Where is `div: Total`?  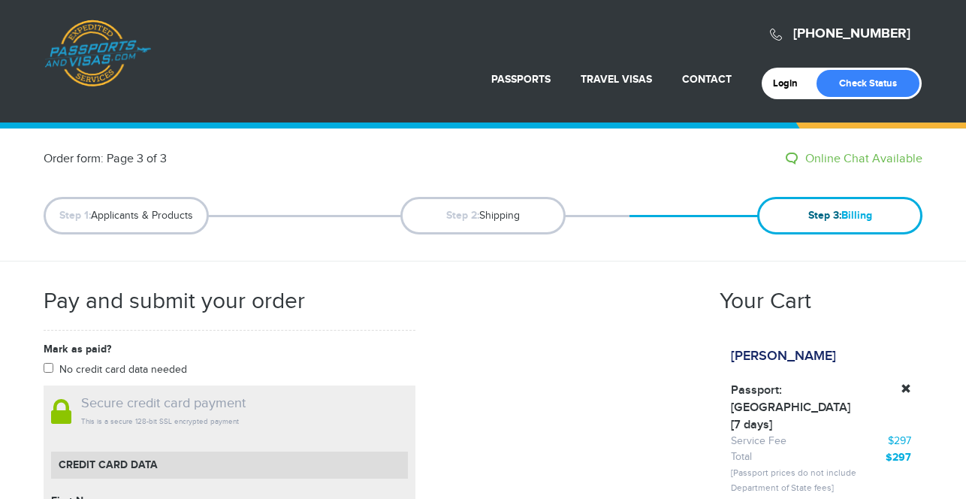 div: Total is located at coordinates (787, 457).